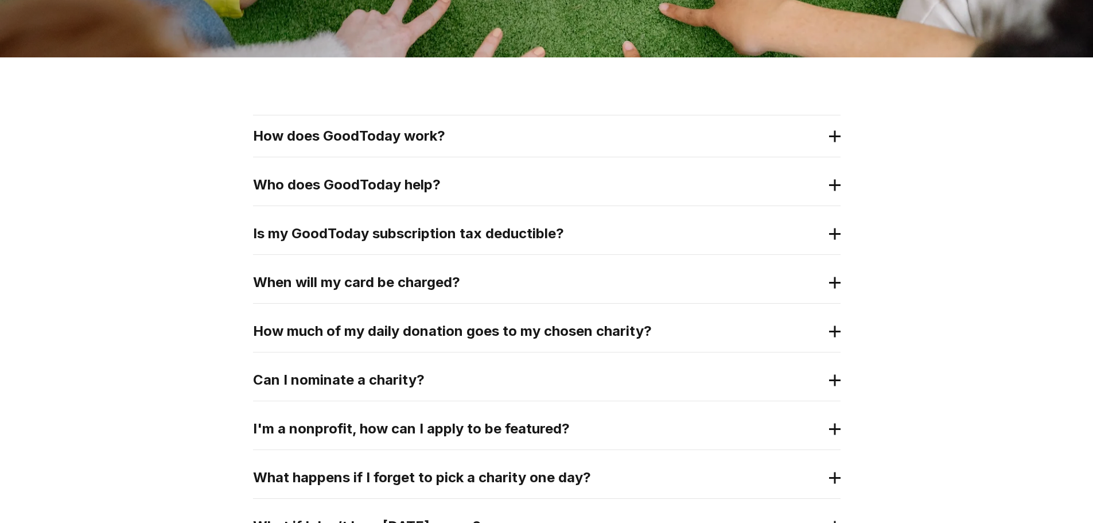  I want to click on h2: How does GoodToday work?, so click(538, 136).